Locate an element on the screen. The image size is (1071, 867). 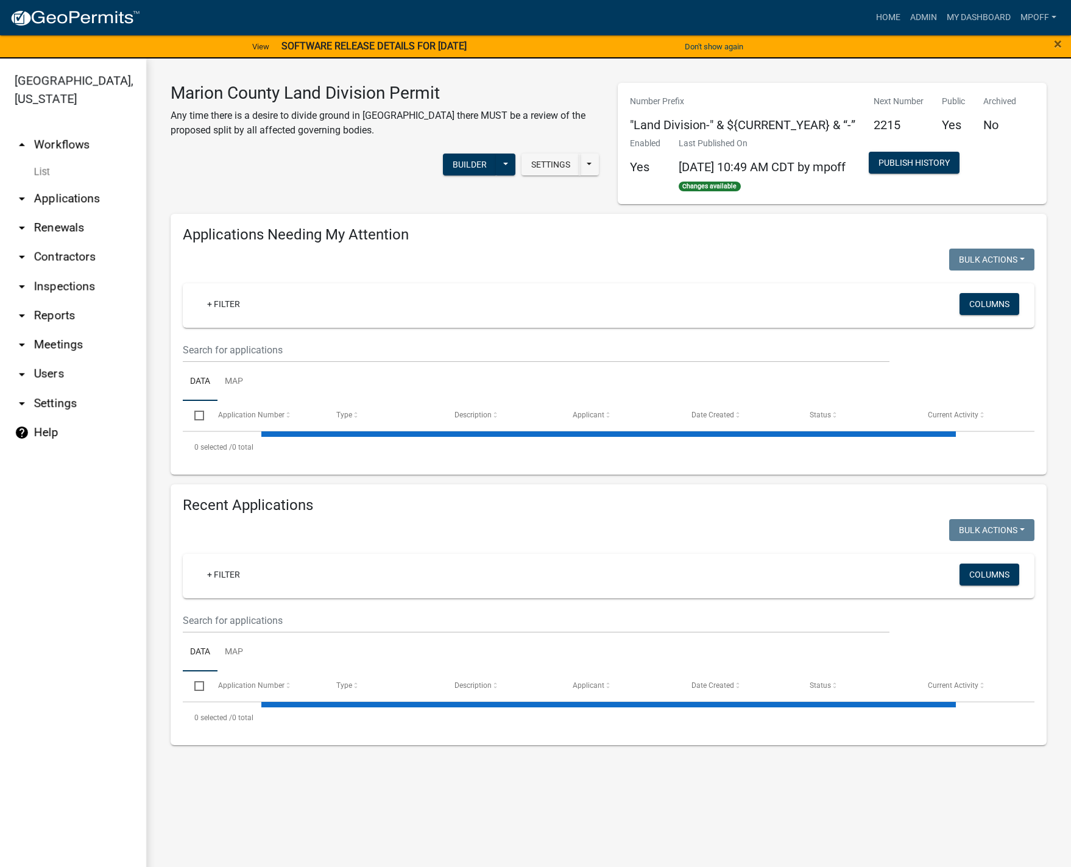
i: help is located at coordinates (22, 432).